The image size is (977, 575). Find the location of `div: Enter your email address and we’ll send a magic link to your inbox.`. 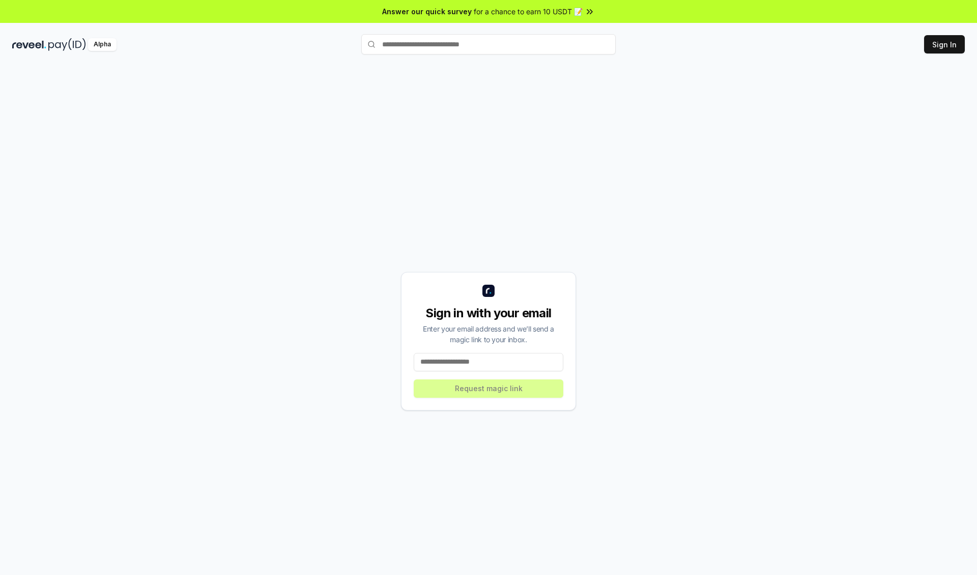

div: Enter your email address and we’ll send a magic link to your inbox. is located at coordinates (489, 334).